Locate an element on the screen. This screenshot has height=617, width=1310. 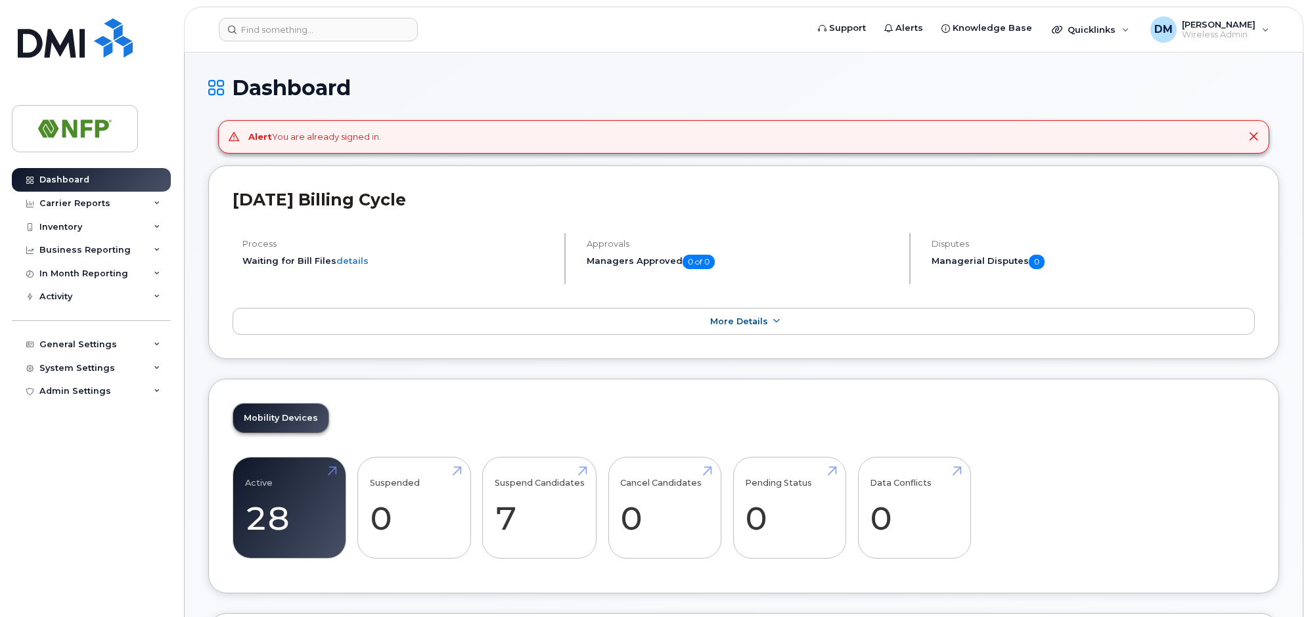
a: Mobility Devices is located at coordinates (280, 418).